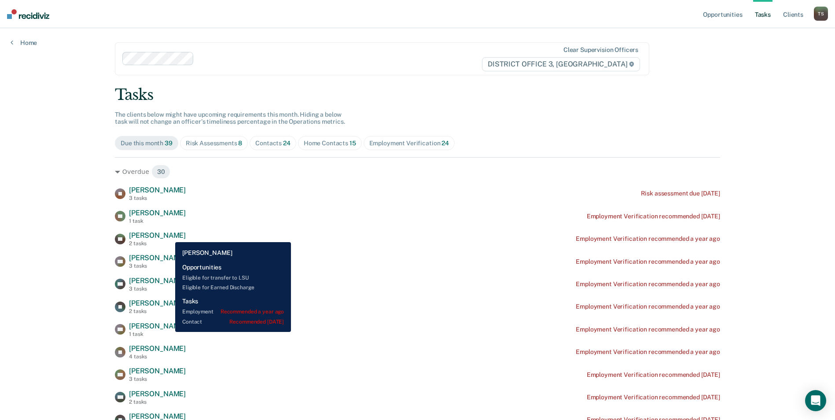 This screenshot has height=420, width=835. What do you see at coordinates (147, 143) in the screenshot?
I see `div: Due this month` at bounding box center [147, 143].